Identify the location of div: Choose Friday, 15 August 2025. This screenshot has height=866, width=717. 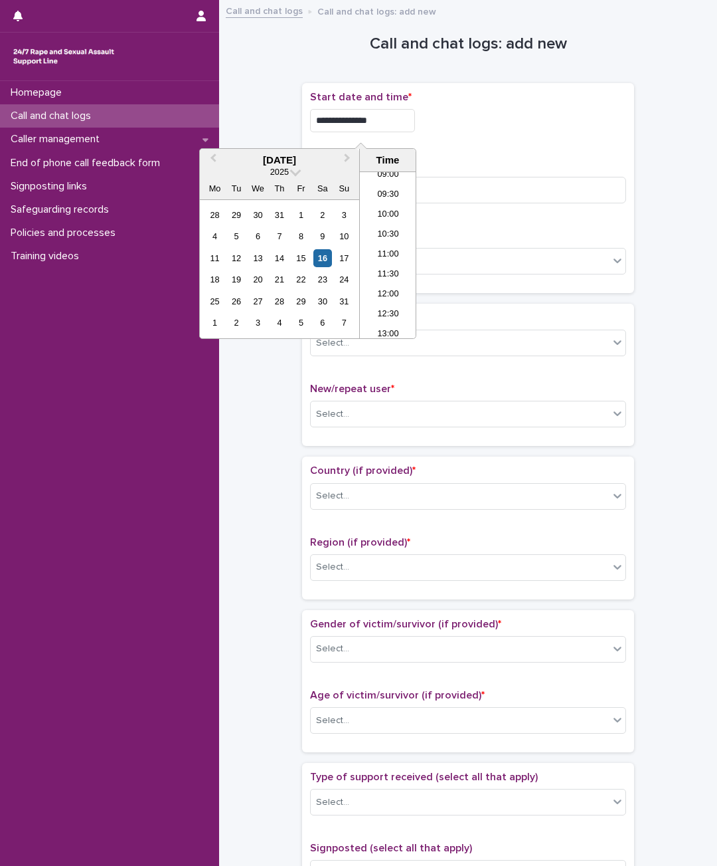
(301, 258).